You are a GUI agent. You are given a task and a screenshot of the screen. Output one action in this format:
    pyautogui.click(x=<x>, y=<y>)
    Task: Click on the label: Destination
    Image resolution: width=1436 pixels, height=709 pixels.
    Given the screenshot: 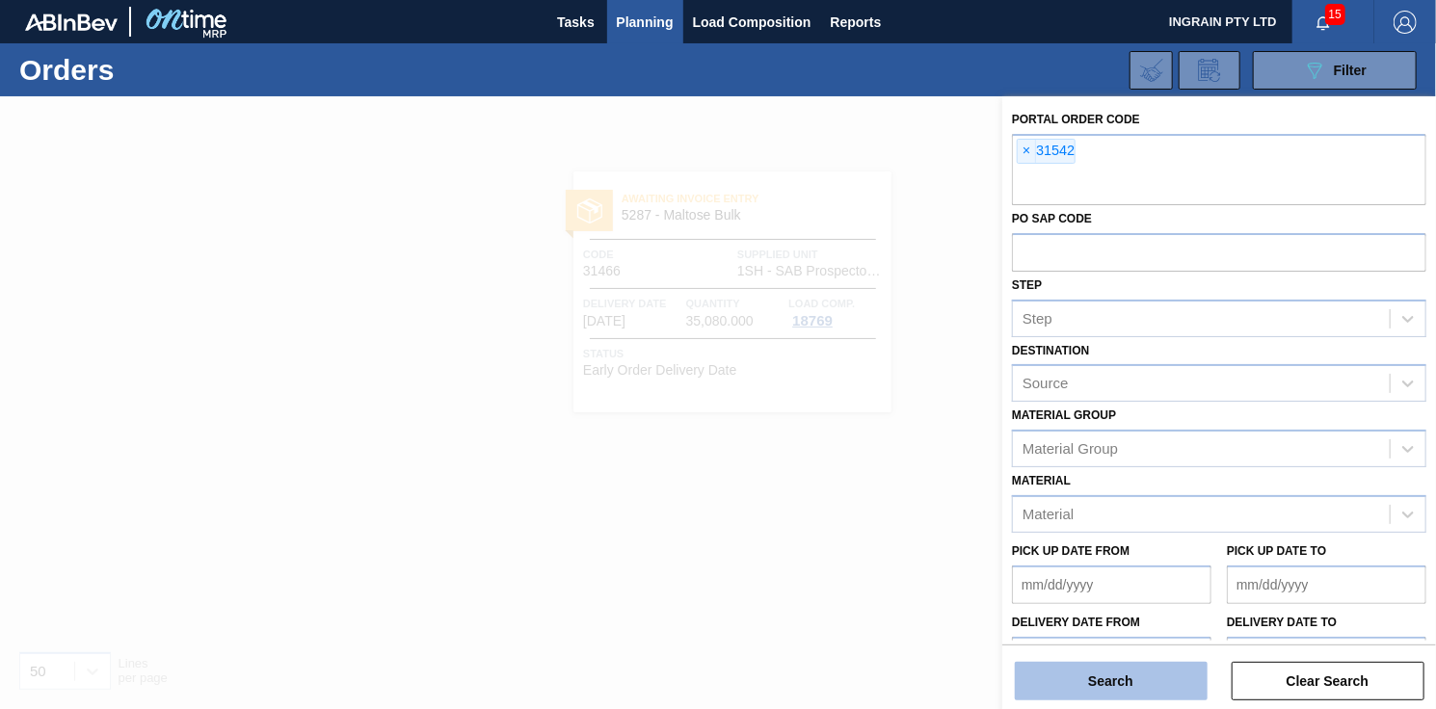 What is the action you would take?
    pyautogui.click(x=1051, y=351)
    